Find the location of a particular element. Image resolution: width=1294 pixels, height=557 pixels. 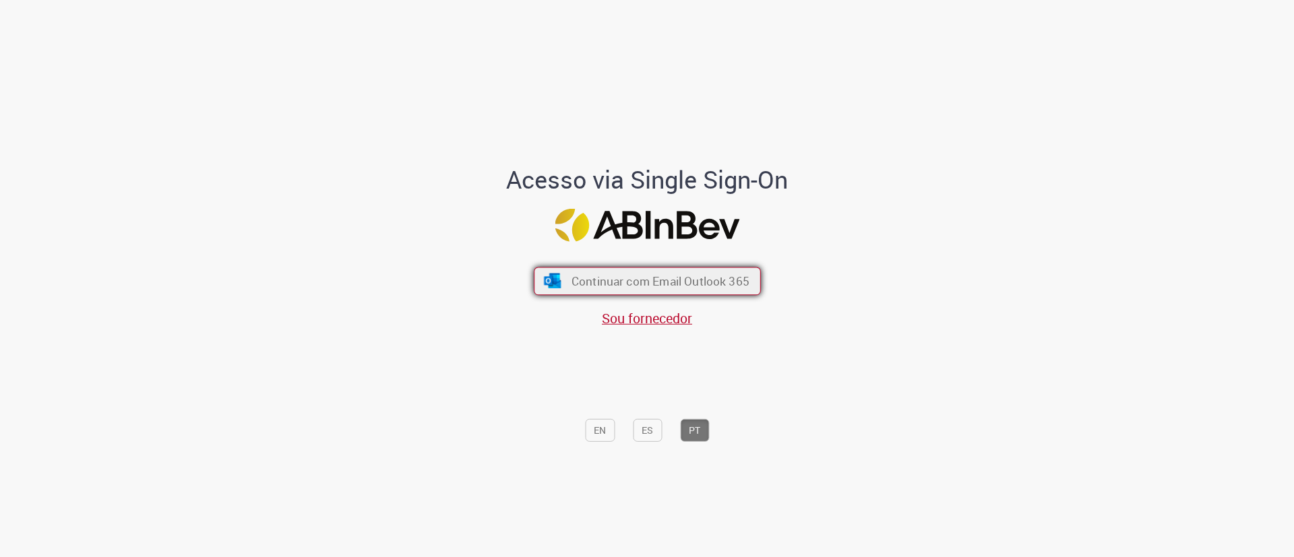

h1: Acesso via Single Sign-On is located at coordinates (647, 180).